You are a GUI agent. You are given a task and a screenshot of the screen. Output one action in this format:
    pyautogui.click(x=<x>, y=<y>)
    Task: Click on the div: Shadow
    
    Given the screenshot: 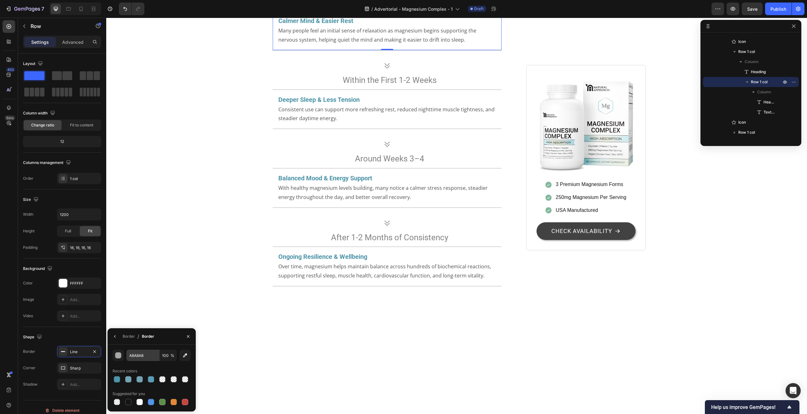 What is the action you would take?
    pyautogui.click(x=30, y=384)
    